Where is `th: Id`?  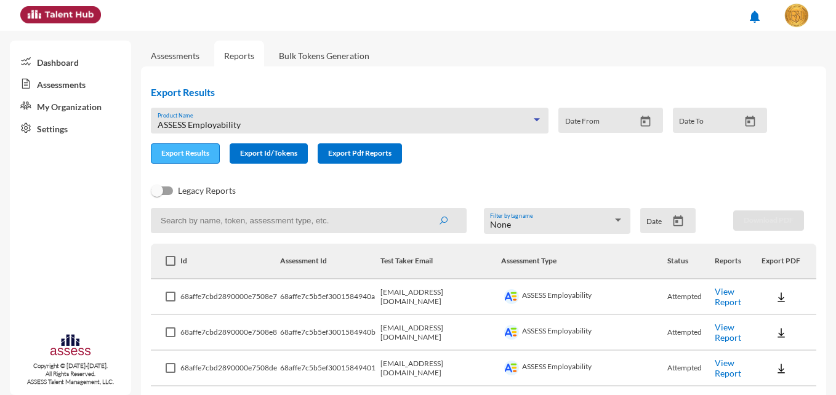
th: Id is located at coordinates (230, 262).